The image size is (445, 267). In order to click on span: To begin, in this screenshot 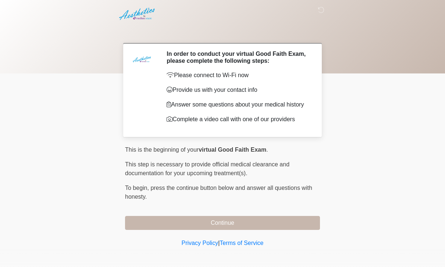, I will do `click(138, 188)`.